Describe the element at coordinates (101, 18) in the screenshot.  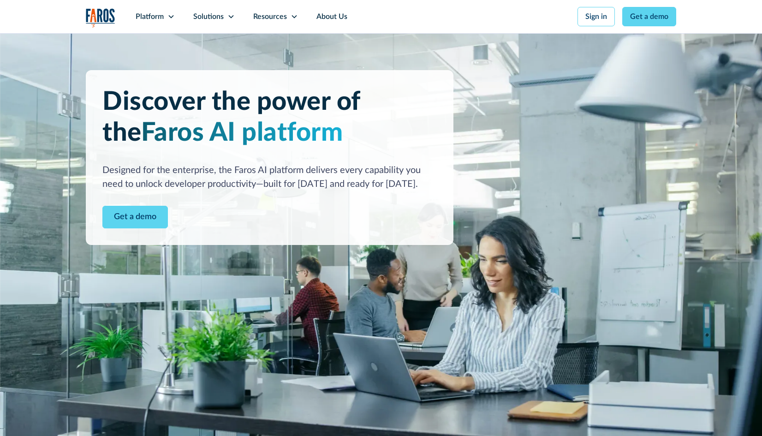
I see `img: Logo of the analytics and reporting company Faros.` at that location.